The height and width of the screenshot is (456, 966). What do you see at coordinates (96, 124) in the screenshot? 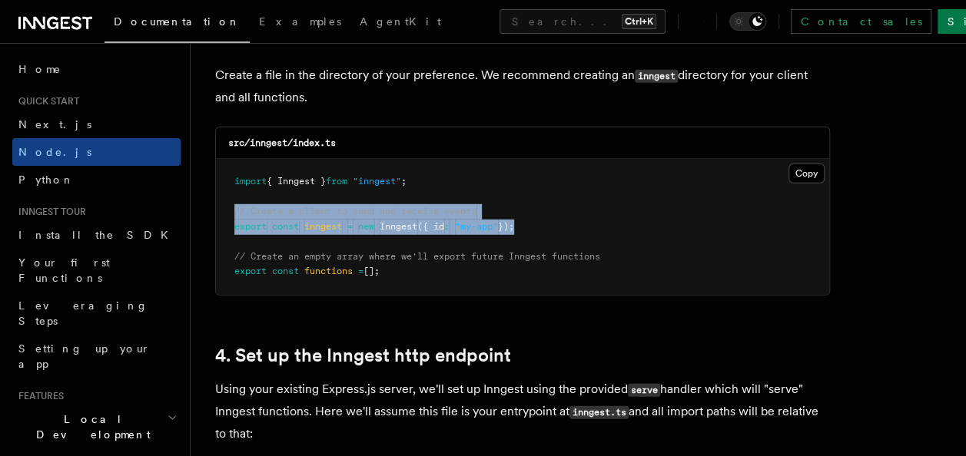
I see `a: Next.js` at bounding box center [96, 124].